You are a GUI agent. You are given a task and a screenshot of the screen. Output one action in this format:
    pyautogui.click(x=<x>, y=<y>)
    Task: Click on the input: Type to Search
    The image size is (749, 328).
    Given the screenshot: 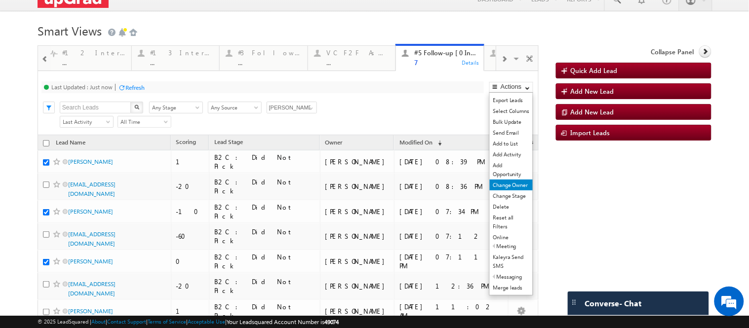 What is the action you would take?
    pyautogui.click(x=292, y=119)
    